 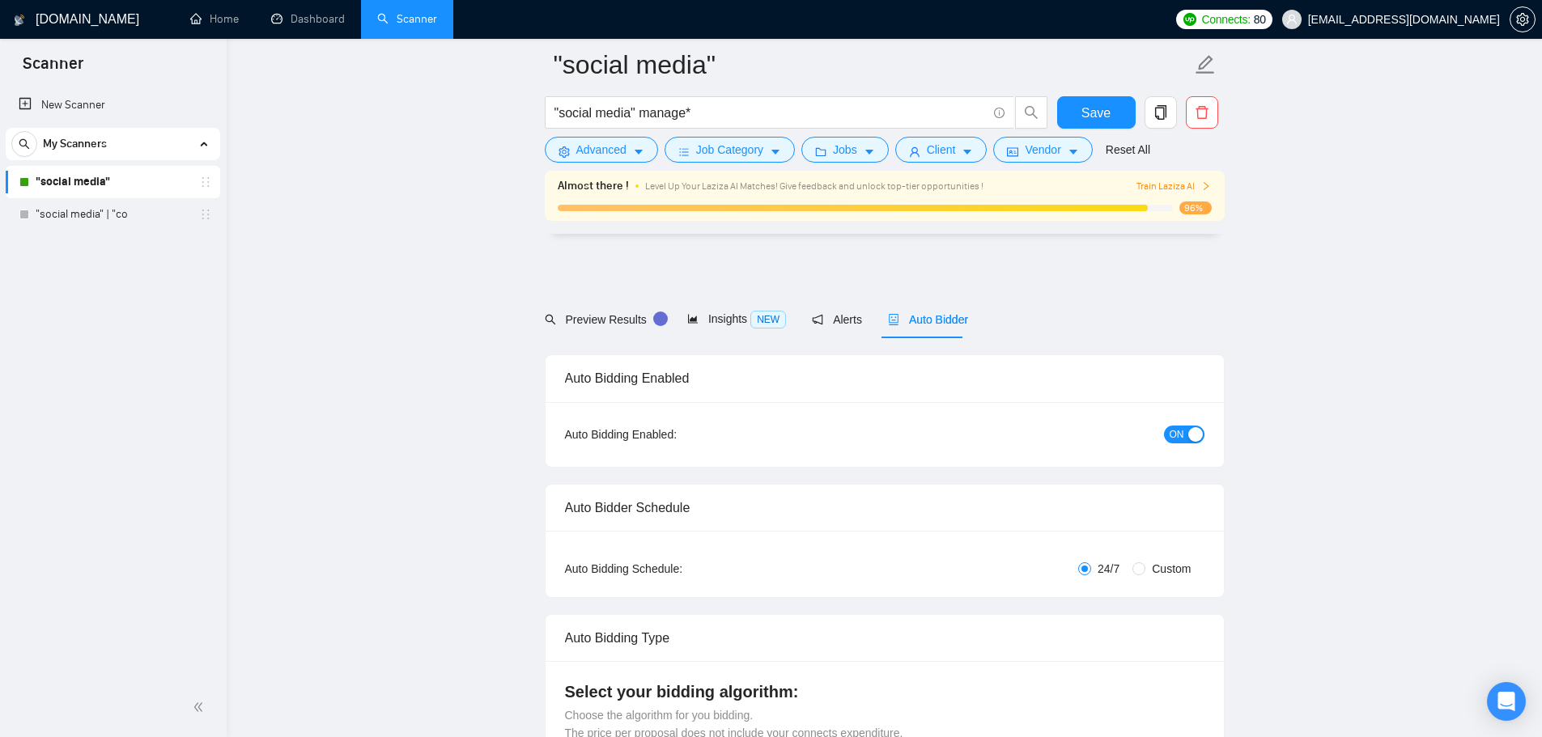 What do you see at coordinates (770, 112) in the screenshot?
I see `input: Search Freelance Jobs...` at bounding box center [770, 112].